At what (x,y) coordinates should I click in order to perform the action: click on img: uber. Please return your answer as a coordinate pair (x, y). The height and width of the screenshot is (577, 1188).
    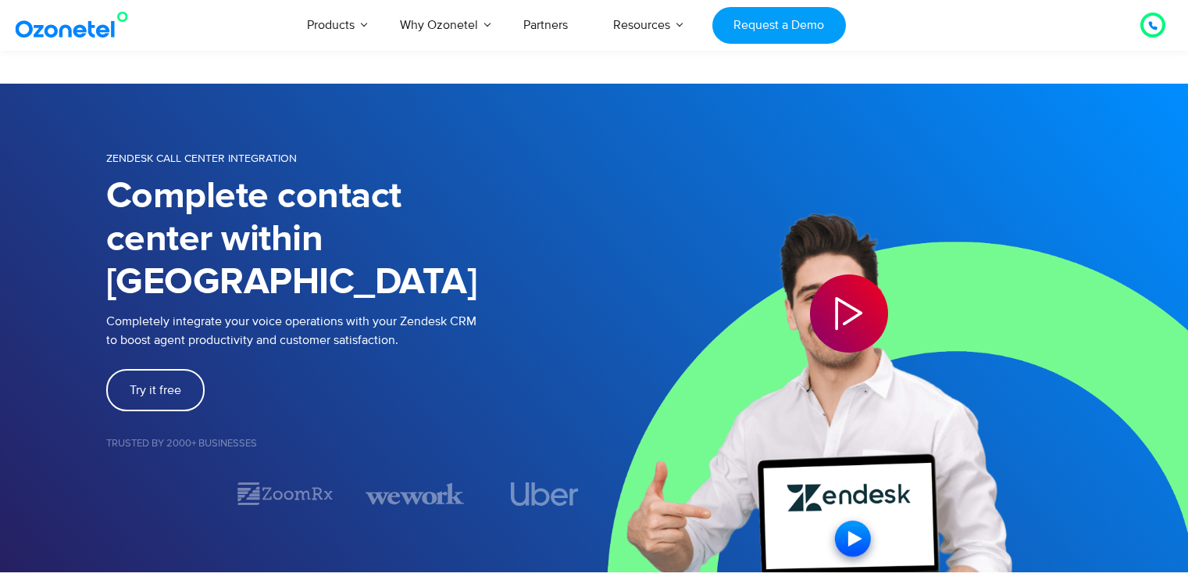
    Looking at the image, I should click on (545, 494).